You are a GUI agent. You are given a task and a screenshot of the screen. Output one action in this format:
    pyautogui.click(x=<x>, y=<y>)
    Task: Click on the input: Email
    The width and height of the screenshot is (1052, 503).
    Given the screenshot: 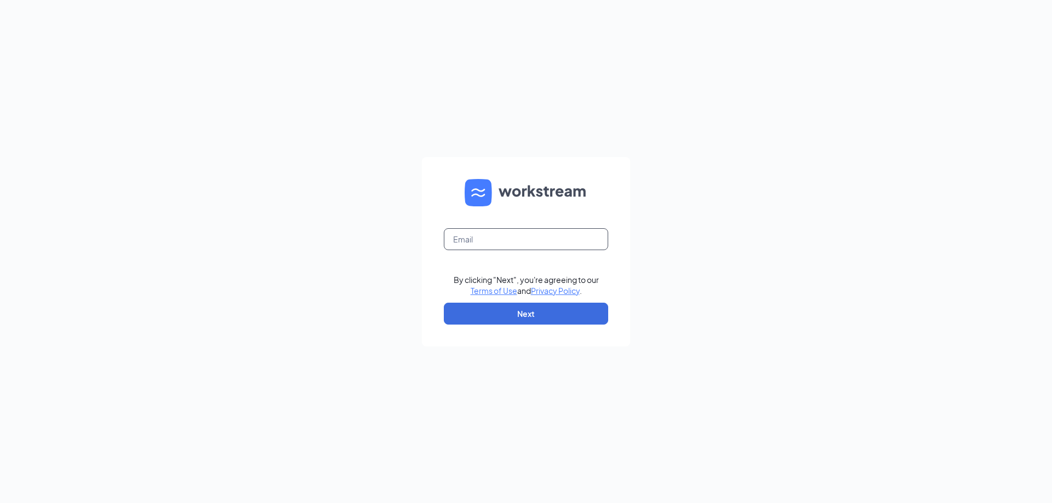 What is the action you would take?
    pyautogui.click(x=526, y=239)
    